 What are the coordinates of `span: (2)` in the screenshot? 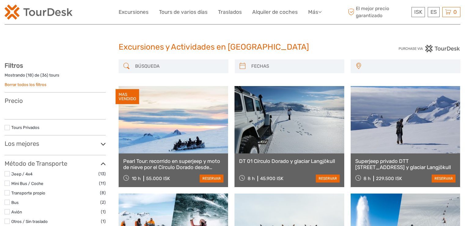 It's located at (103, 202).